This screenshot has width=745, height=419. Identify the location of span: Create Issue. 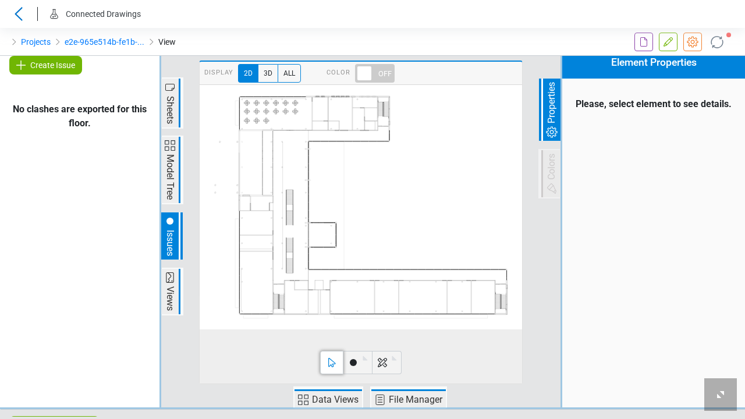
(52, 65).